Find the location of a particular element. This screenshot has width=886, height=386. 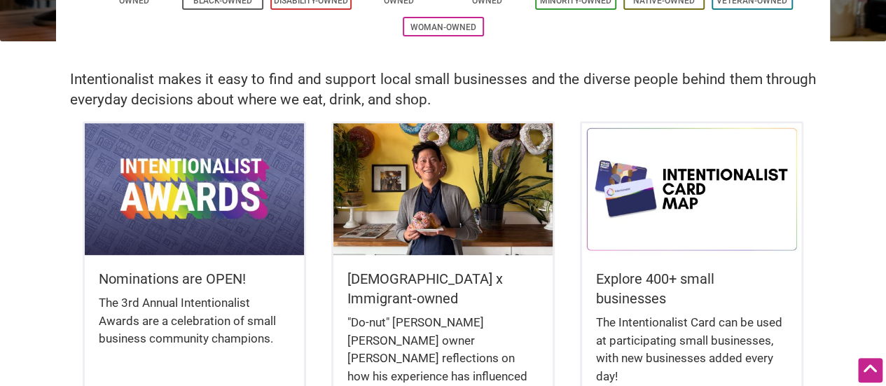

img: Intentionalist Card Map is located at coordinates (692, 189).